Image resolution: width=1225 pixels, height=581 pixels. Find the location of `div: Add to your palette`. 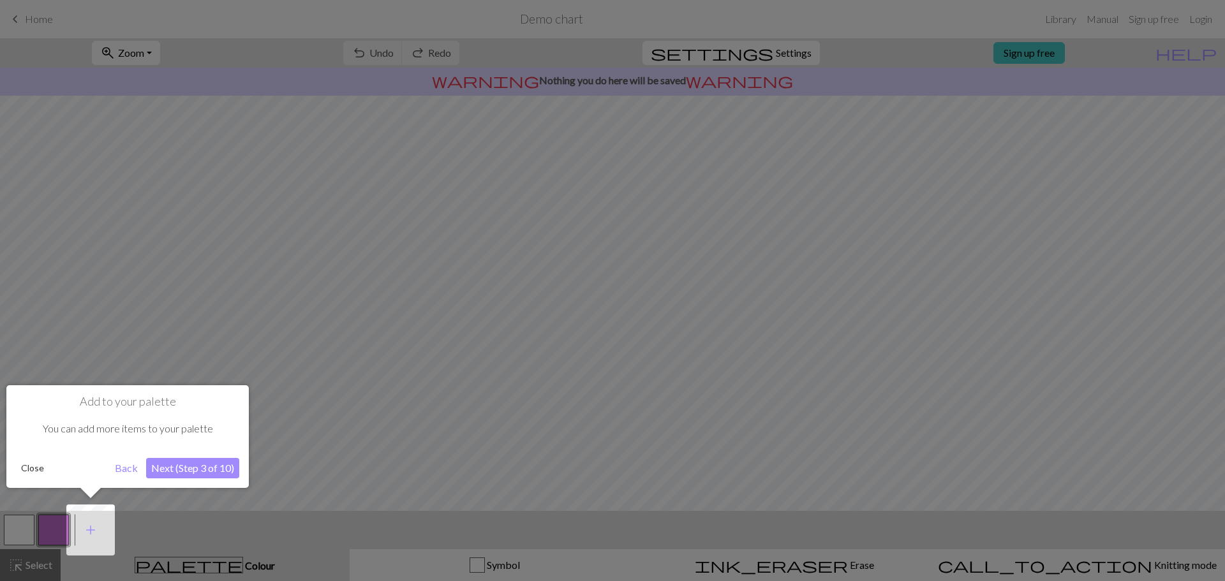

div: Add to your palette is located at coordinates (128, 437).